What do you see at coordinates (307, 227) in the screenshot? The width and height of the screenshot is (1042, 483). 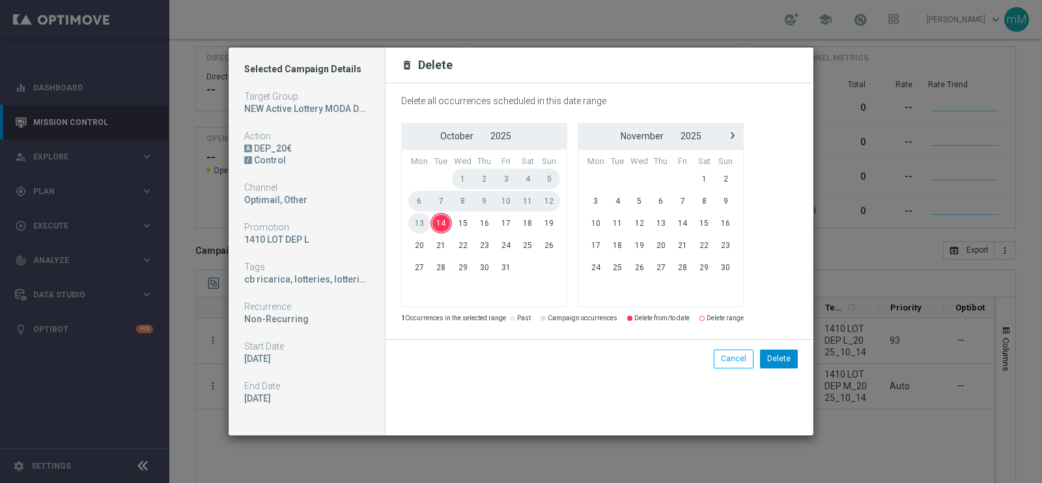 I see `div: Promotion` at bounding box center [307, 227].